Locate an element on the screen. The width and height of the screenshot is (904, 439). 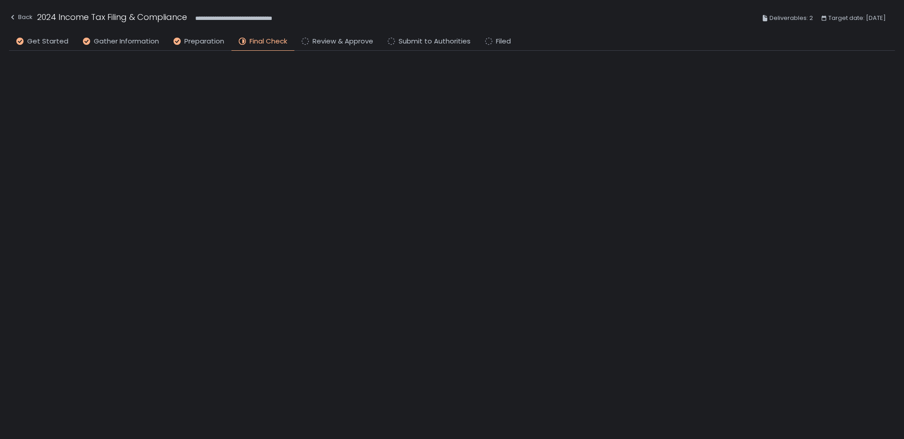
span: Submit to Authorities is located at coordinates (434, 41).